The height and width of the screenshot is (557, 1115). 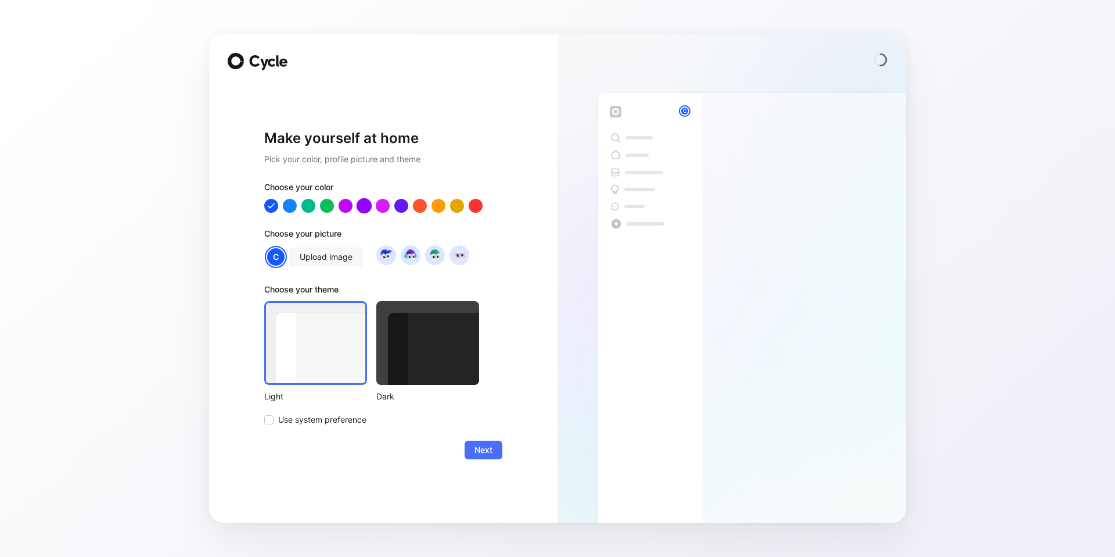 What do you see at coordinates (383, 236) in the screenshot?
I see `div: Choose your picture` at bounding box center [383, 236].